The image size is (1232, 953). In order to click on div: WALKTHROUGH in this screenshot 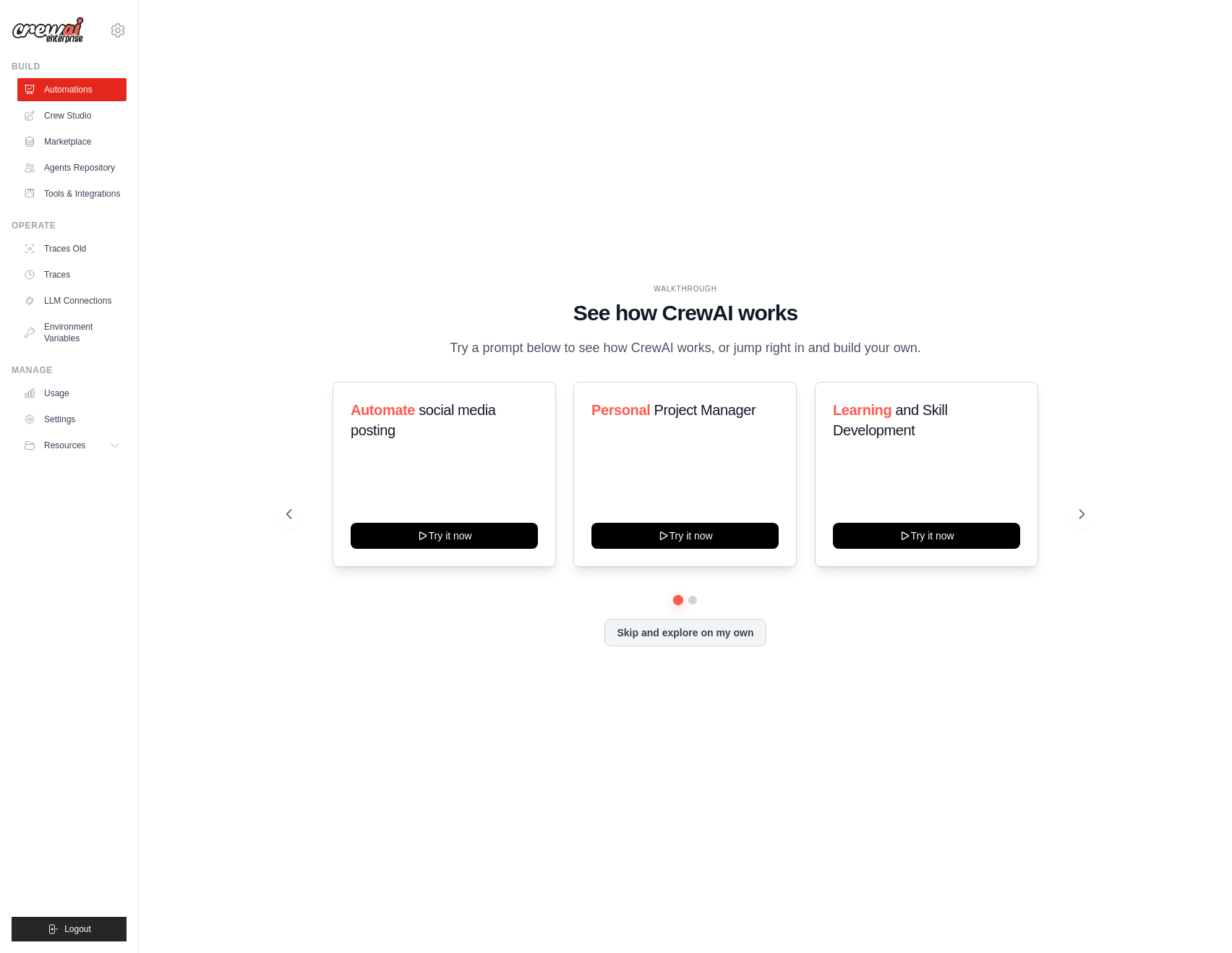, I will do `click(686, 288)`.